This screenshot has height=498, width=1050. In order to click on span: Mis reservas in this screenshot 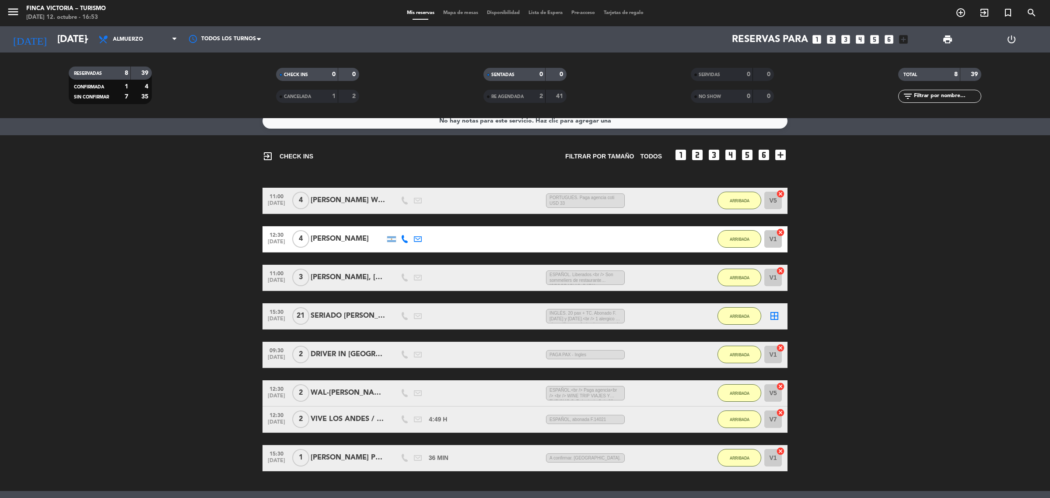, I will do `click(420, 13)`.